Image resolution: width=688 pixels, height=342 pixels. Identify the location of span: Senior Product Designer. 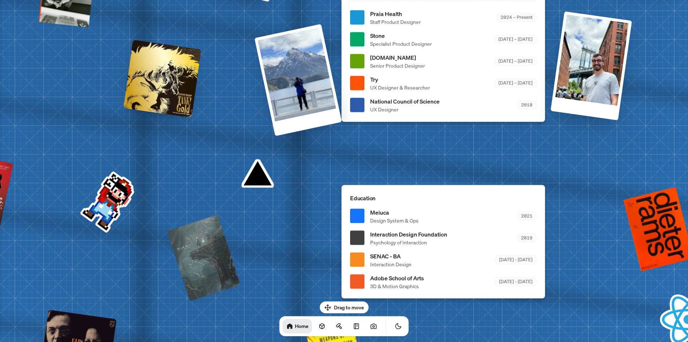
(398, 65).